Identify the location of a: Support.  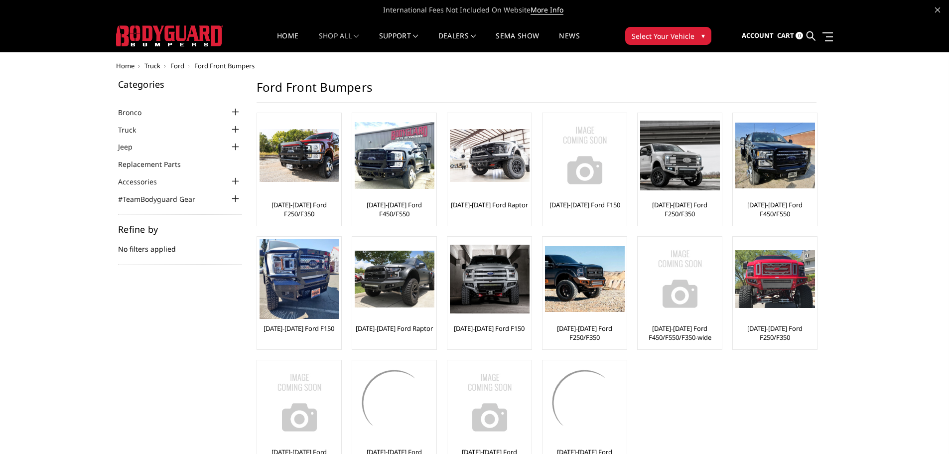
(398, 42).